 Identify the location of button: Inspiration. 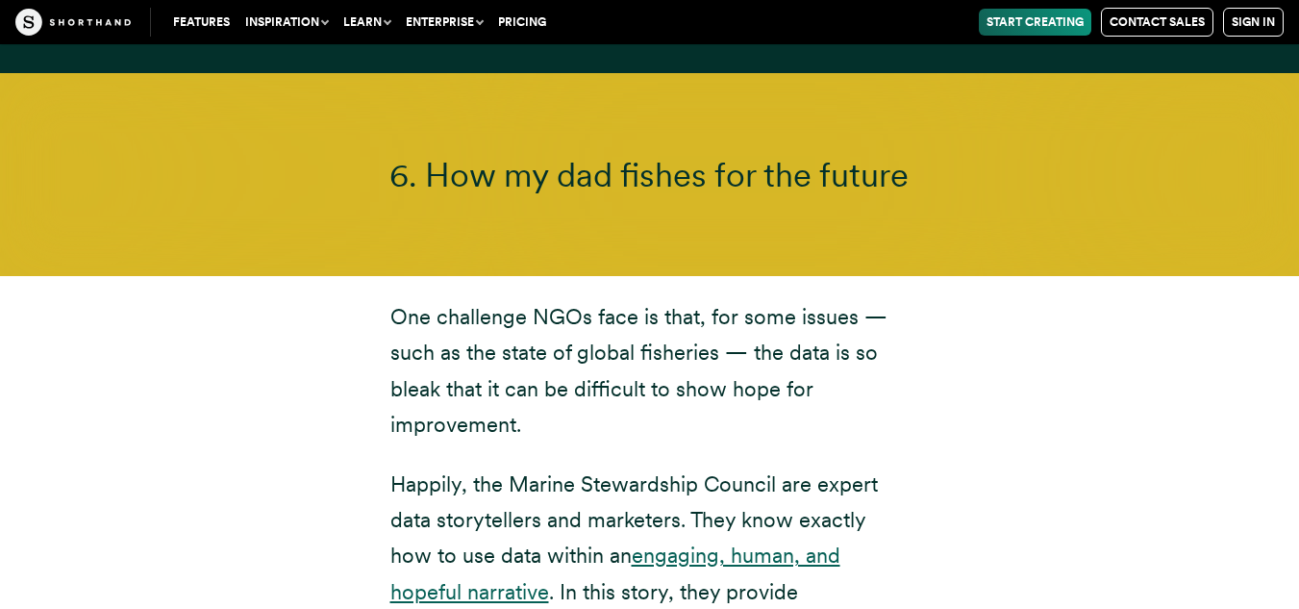
(287, 22).